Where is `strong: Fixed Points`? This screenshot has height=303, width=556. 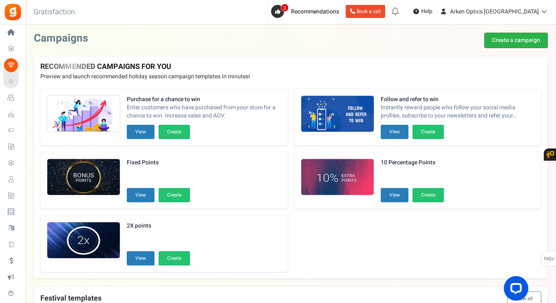
strong: Fixed Points is located at coordinates (158, 163).